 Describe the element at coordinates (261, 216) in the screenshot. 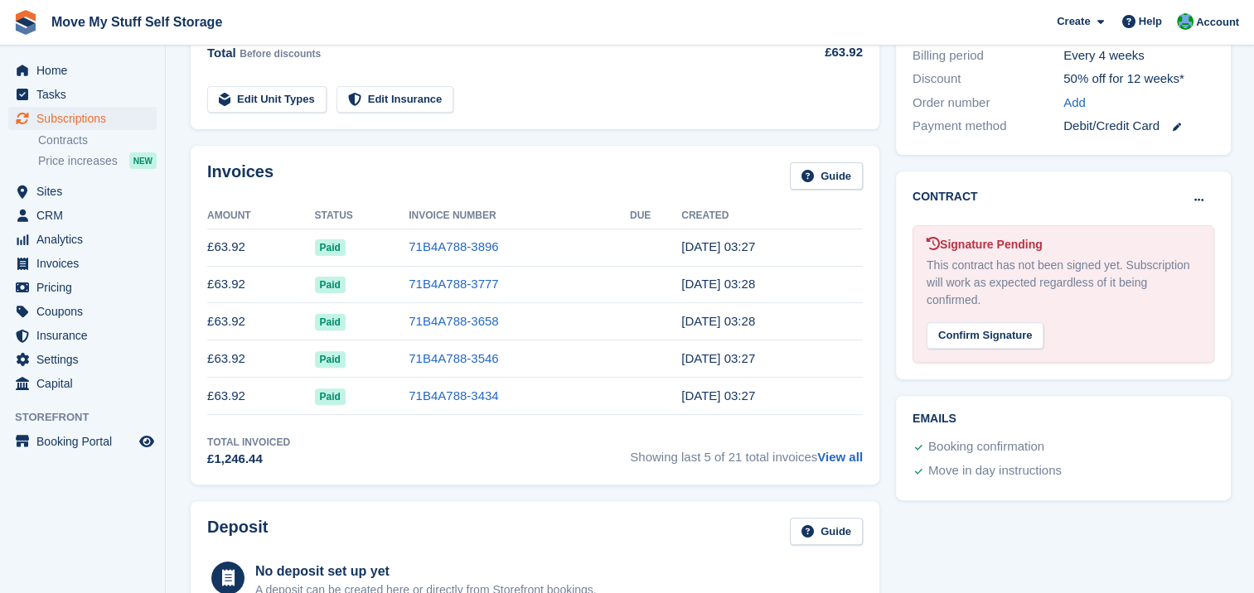

I see `th: Amount` at that location.